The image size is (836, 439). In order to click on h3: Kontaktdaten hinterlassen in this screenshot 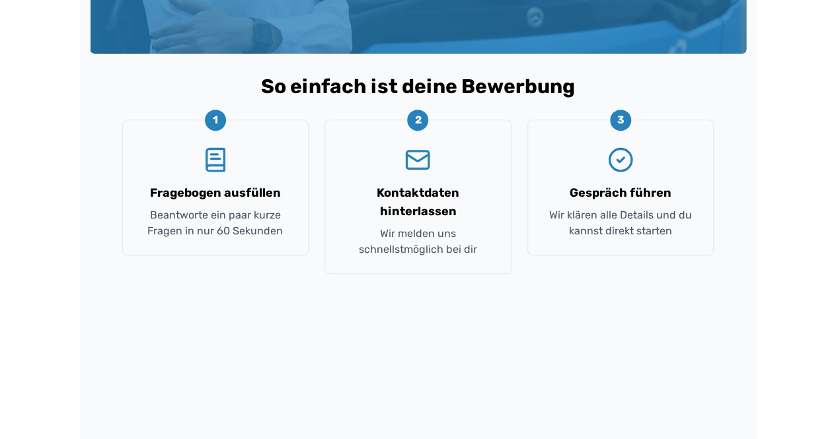, I will do `click(417, 202)`.